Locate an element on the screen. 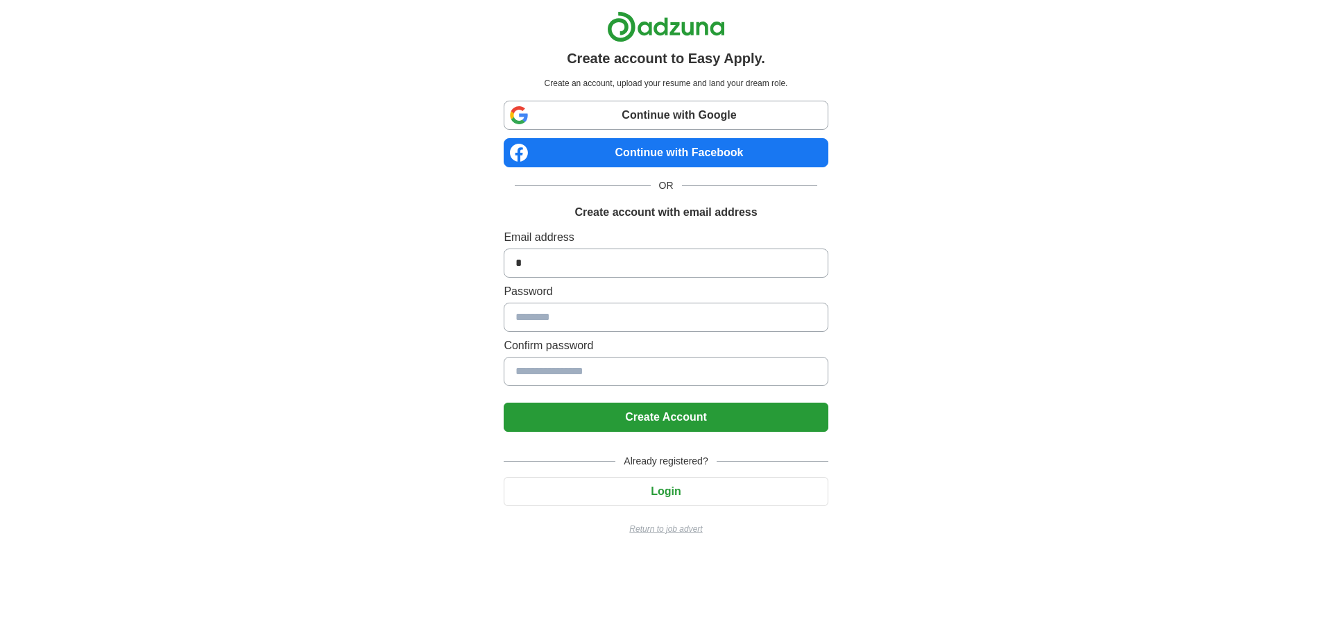  button: Create Account is located at coordinates (665, 417).